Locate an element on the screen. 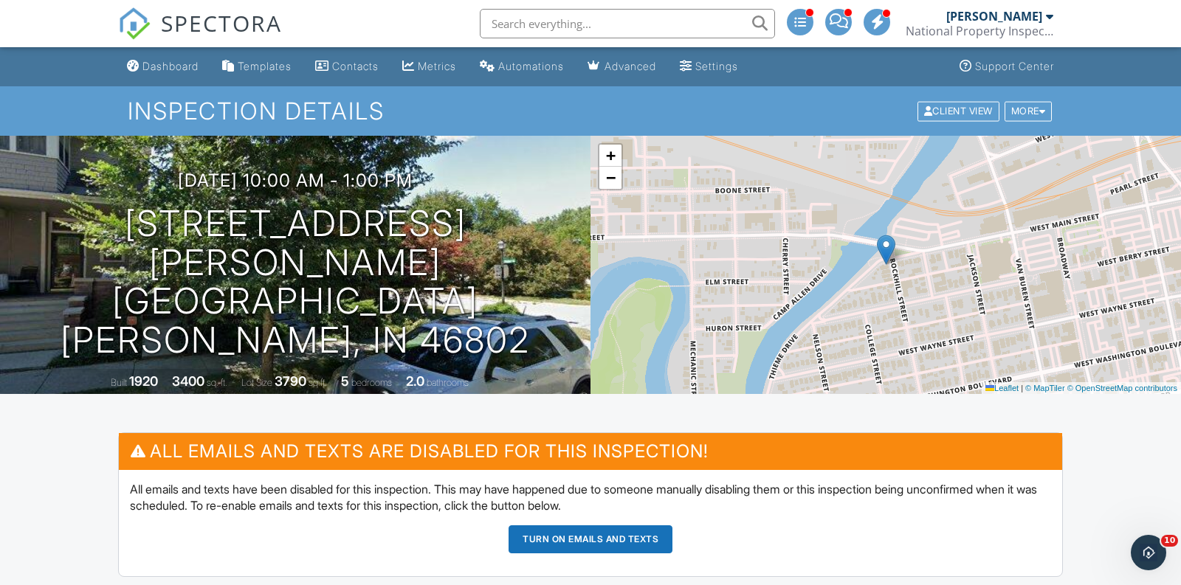 The height and width of the screenshot is (585, 1181). a: © OpenStreetMap contributors is located at coordinates (1122, 388).